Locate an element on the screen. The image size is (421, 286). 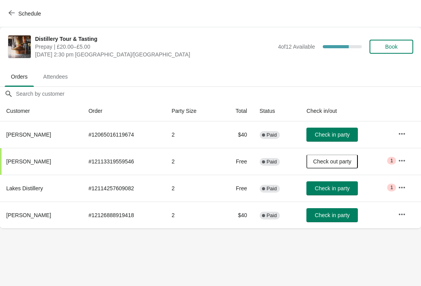
th: Check in/out is located at coordinates (345, 111).